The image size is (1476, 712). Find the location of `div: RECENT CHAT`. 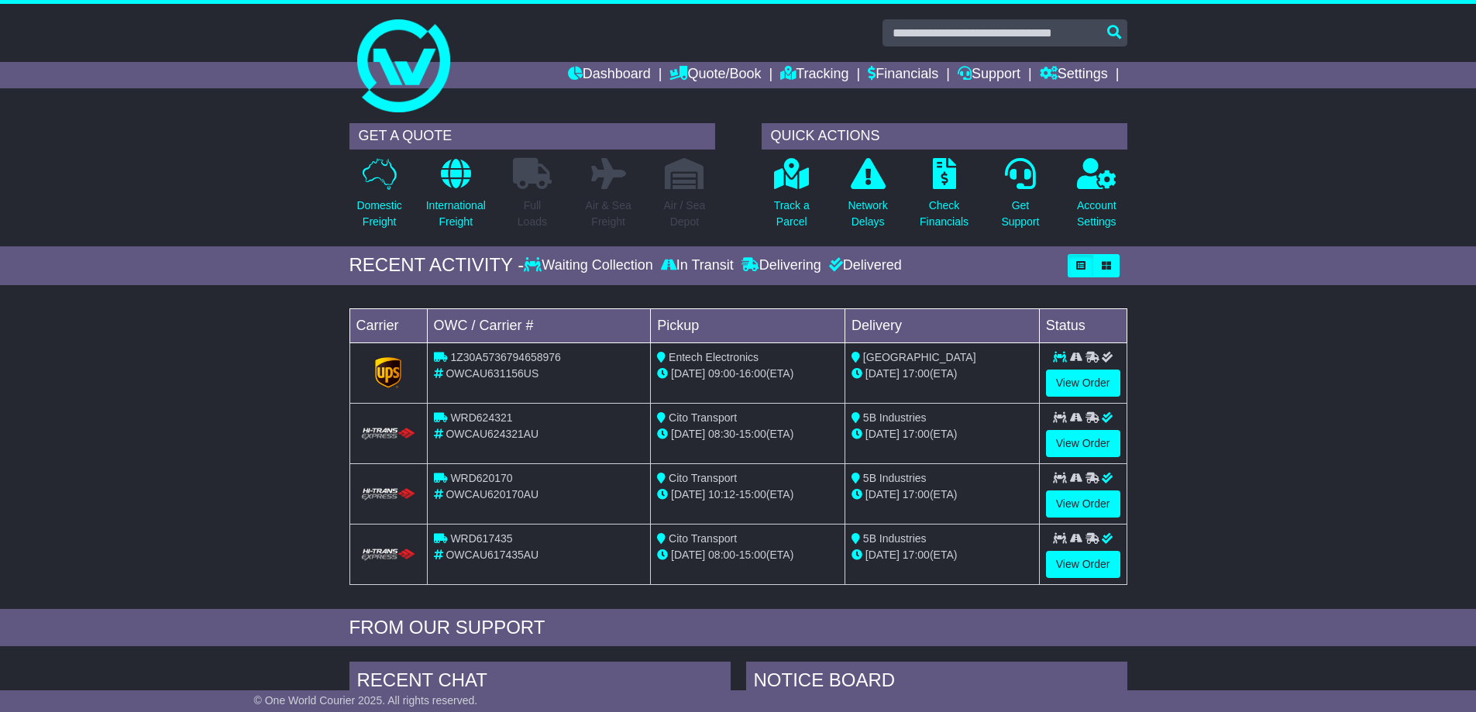

div: RECENT CHAT is located at coordinates (540, 683).